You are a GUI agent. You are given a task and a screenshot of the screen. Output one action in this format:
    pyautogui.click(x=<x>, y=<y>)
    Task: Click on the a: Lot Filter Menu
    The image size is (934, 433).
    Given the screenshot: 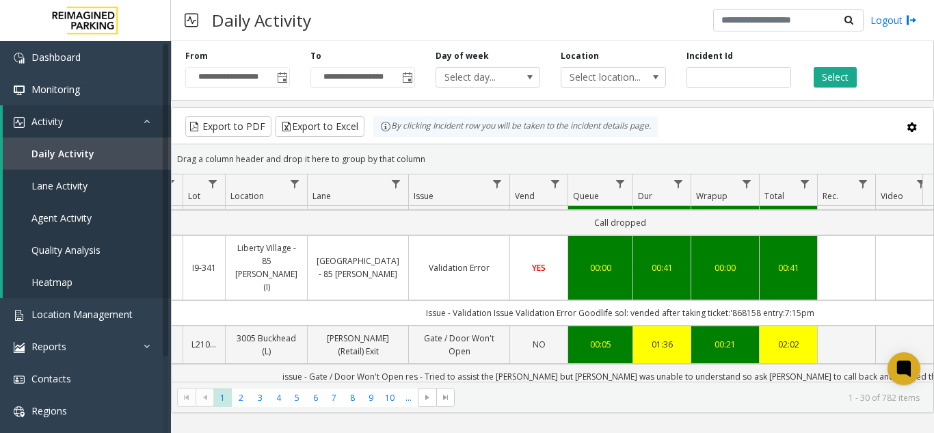 What is the action you would take?
    pyautogui.click(x=213, y=183)
    